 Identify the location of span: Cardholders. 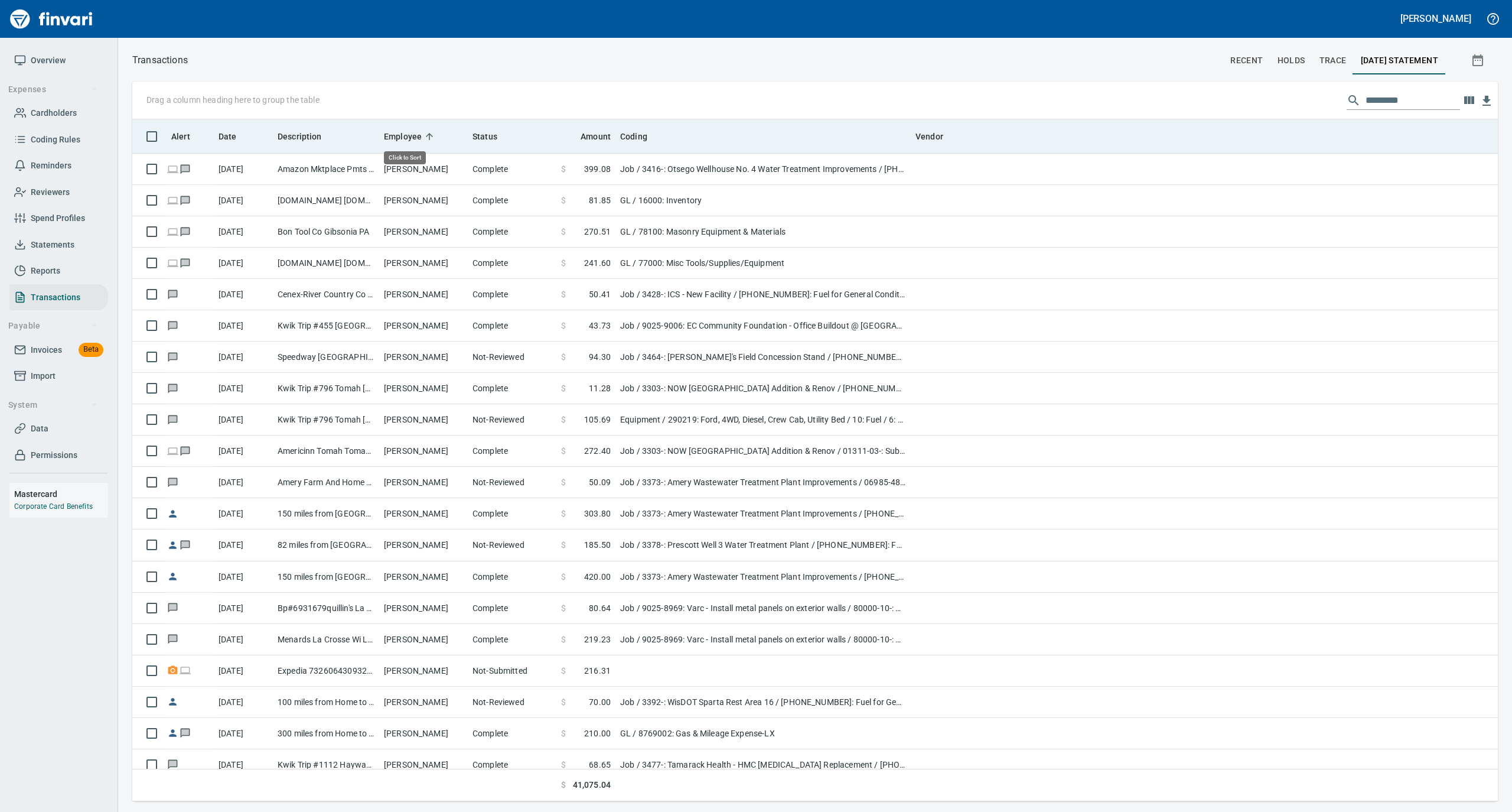
(54, 113).